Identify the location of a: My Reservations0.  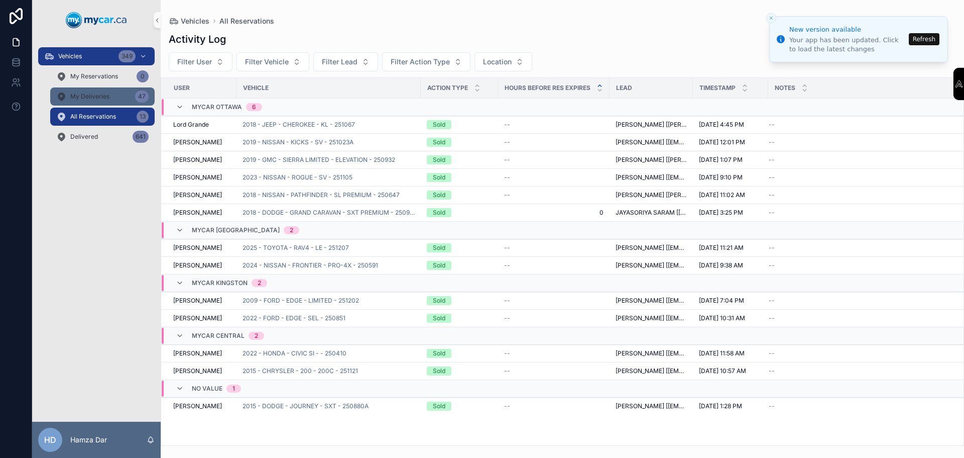
(102, 76).